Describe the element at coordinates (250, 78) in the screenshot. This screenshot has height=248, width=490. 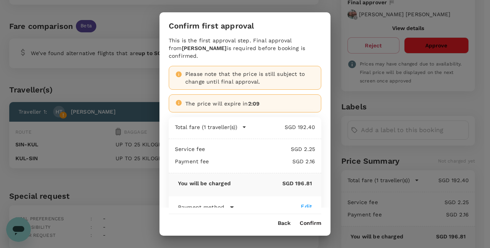
I see `div: Please note that the price is still subject to change until final approval.` at that location.